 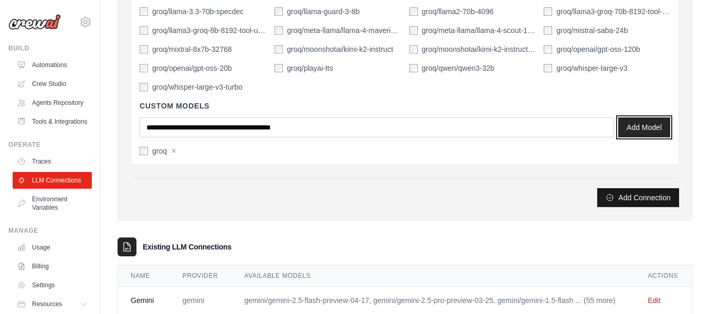 What do you see at coordinates (592, 30) in the screenshot?
I see `label: groq/mistral-saba-24b` at bounding box center [592, 30].